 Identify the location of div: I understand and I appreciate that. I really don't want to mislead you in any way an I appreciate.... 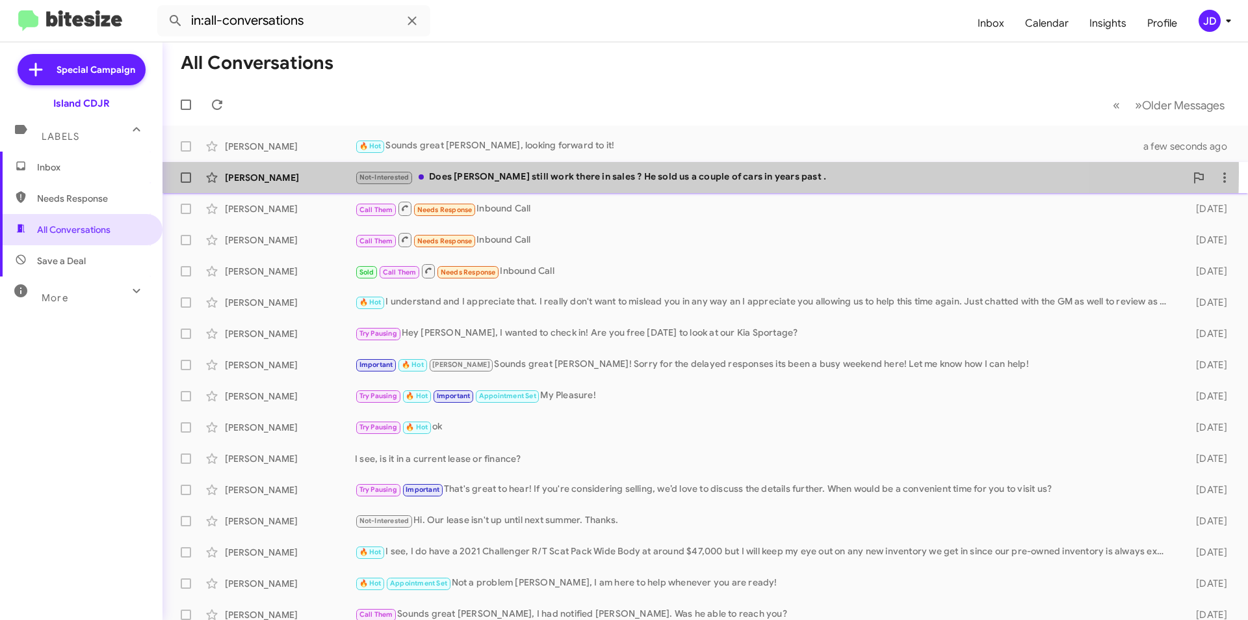
(765, 302).